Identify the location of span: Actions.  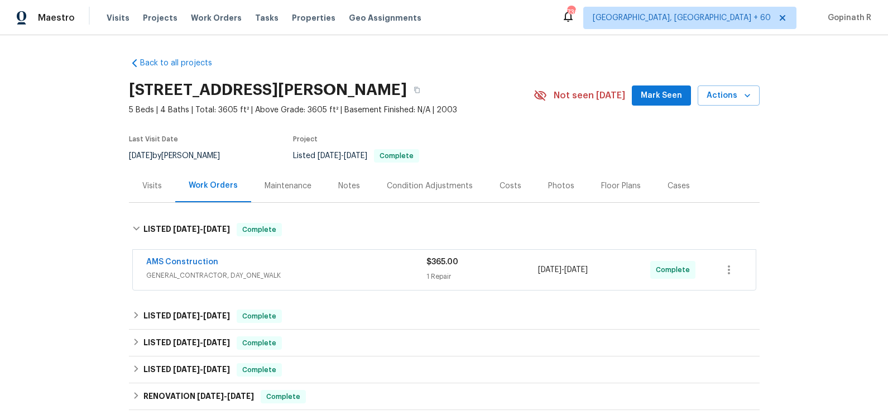
(728, 95).